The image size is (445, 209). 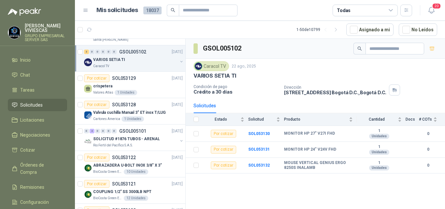 I want to click on p: SOL053129, so click(x=124, y=78).